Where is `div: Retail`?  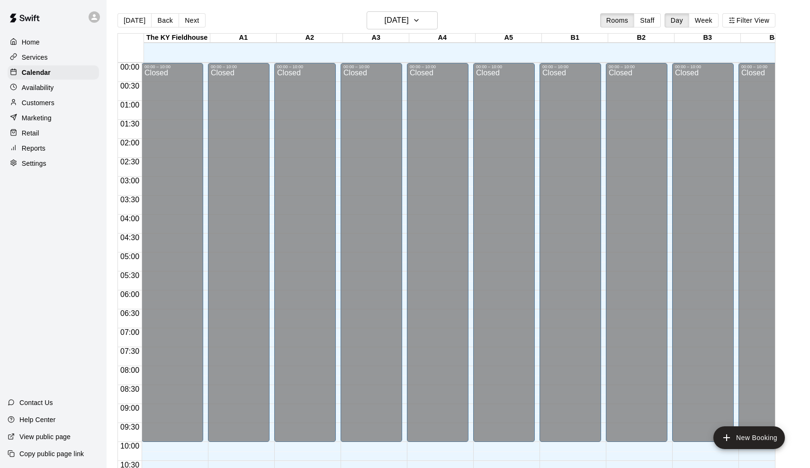 div: Retail is located at coordinates (53, 133).